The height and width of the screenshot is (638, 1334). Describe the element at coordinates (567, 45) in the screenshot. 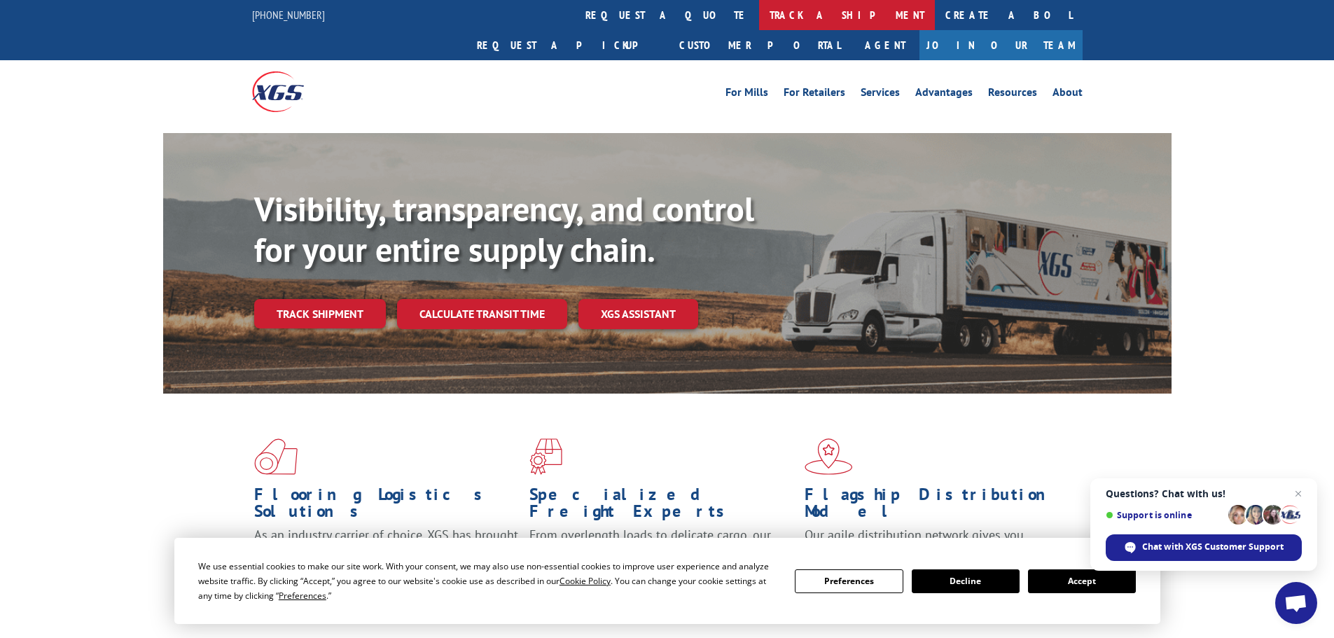

I see `a: Request a pickup` at that location.